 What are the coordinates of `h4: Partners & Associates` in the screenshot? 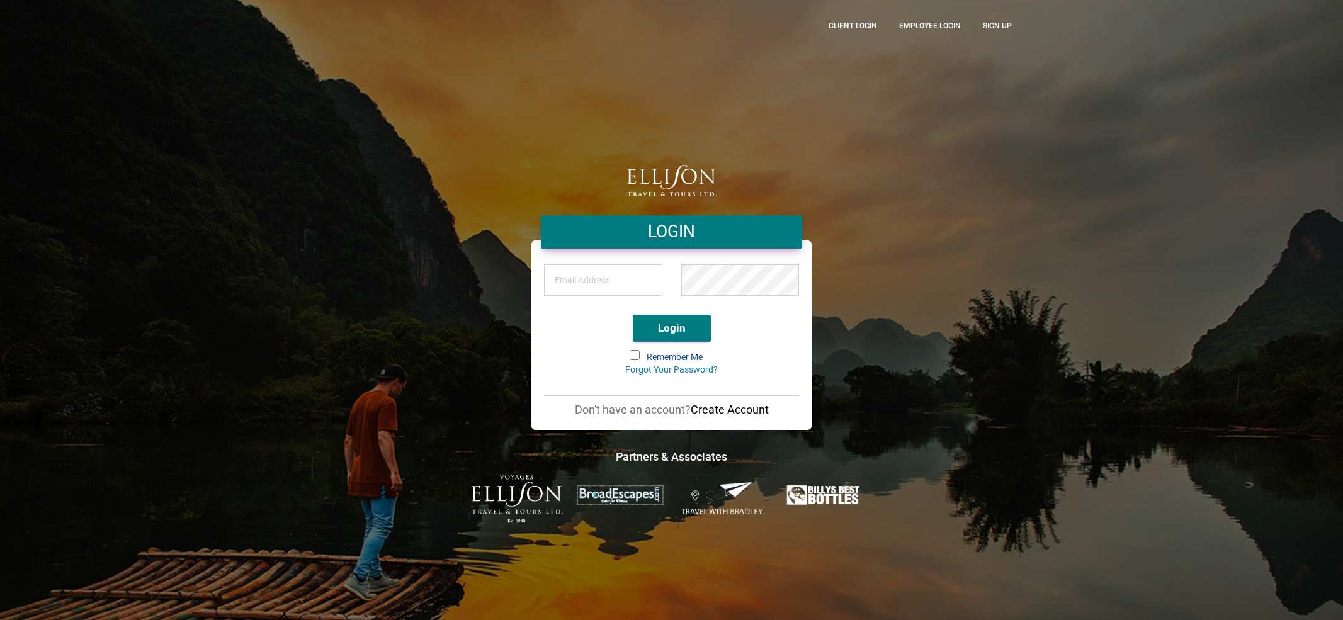 It's located at (672, 456).